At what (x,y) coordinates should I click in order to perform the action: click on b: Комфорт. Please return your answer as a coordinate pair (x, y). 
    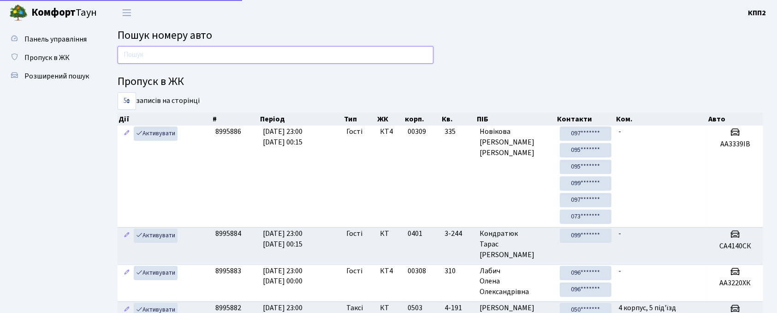
    Looking at the image, I should click on (53, 12).